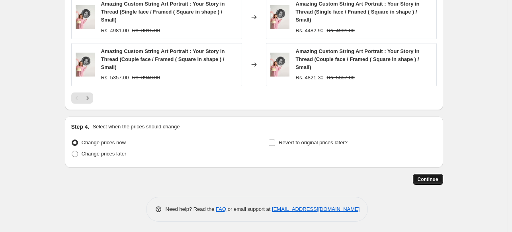  Describe the element at coordinates (136, 127) in the screenshot. I see `p: Select when the prices should change` at that location.